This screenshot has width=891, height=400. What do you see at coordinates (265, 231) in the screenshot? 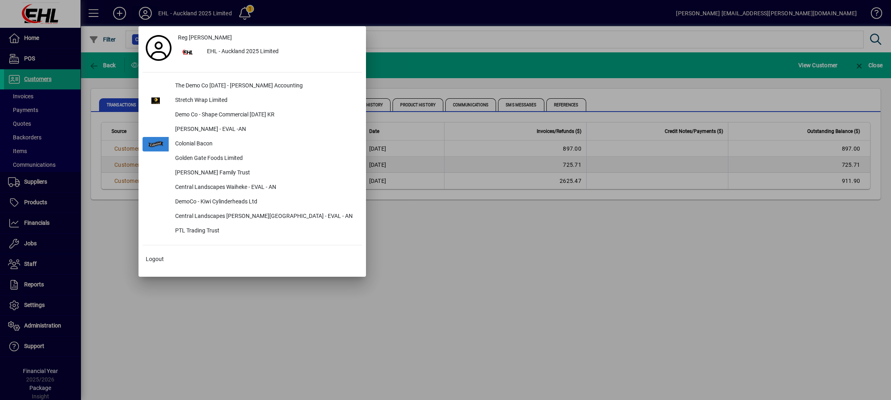
I see `div: PTL Trading Trust` at bounding box center [265, 231].